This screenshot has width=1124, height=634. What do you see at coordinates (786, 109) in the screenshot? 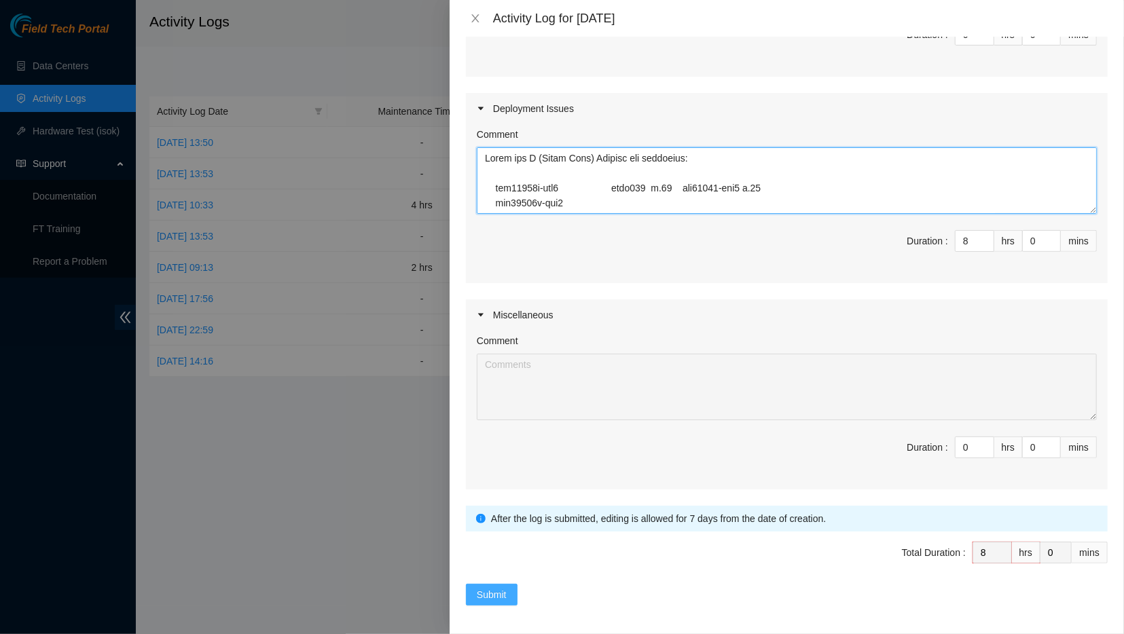
I see `div: Deployment Issues` at bounding box center [786, 109].